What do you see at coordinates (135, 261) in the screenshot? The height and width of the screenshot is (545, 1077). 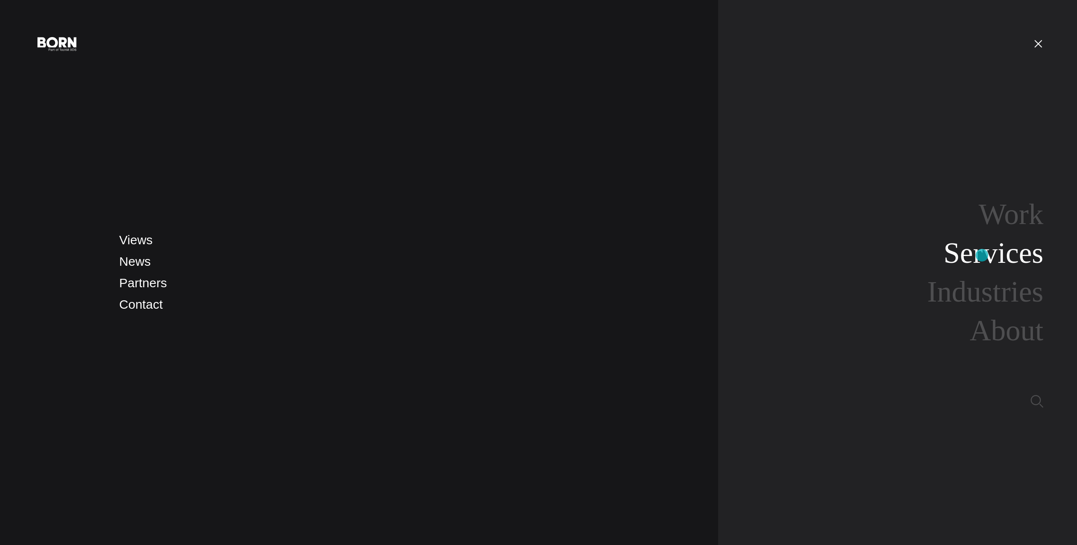 I see `a: News` at bounding box center [135, 261].